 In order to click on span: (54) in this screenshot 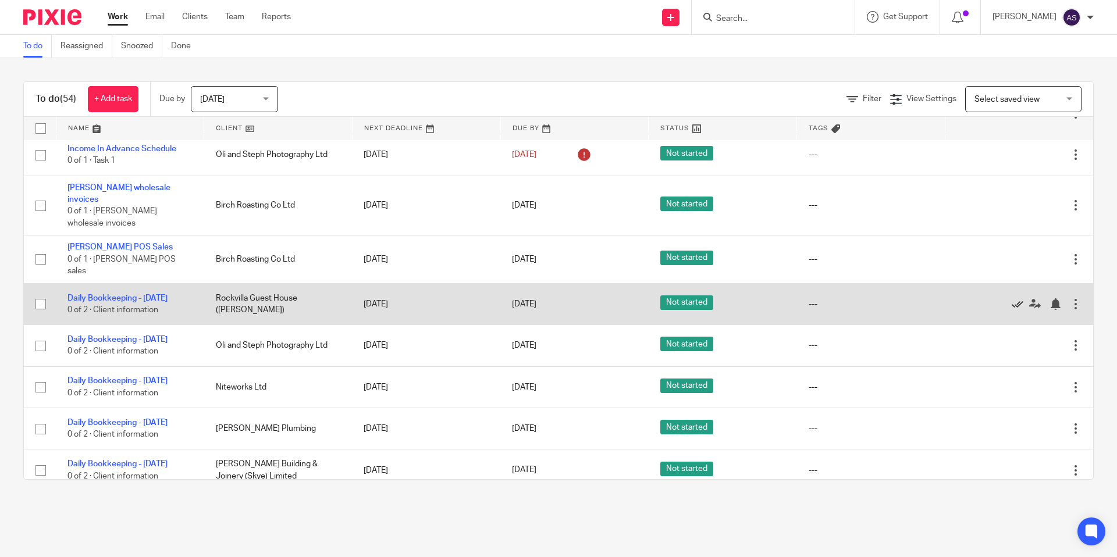, I will do `click(68, 99)`.